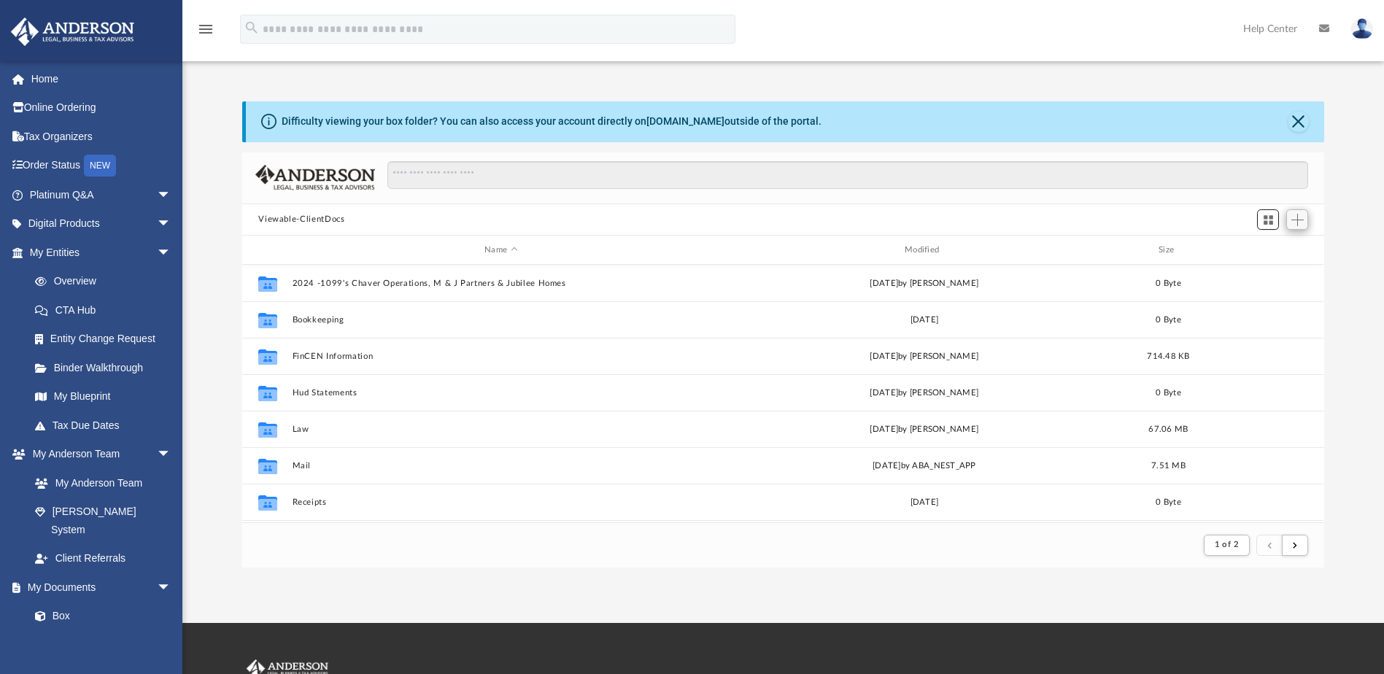 This screenshot has height=674, width=1384. Describe the element at coordinates (1168, 466) in the screenshot. I see `span: 7.51 MB` at that location.